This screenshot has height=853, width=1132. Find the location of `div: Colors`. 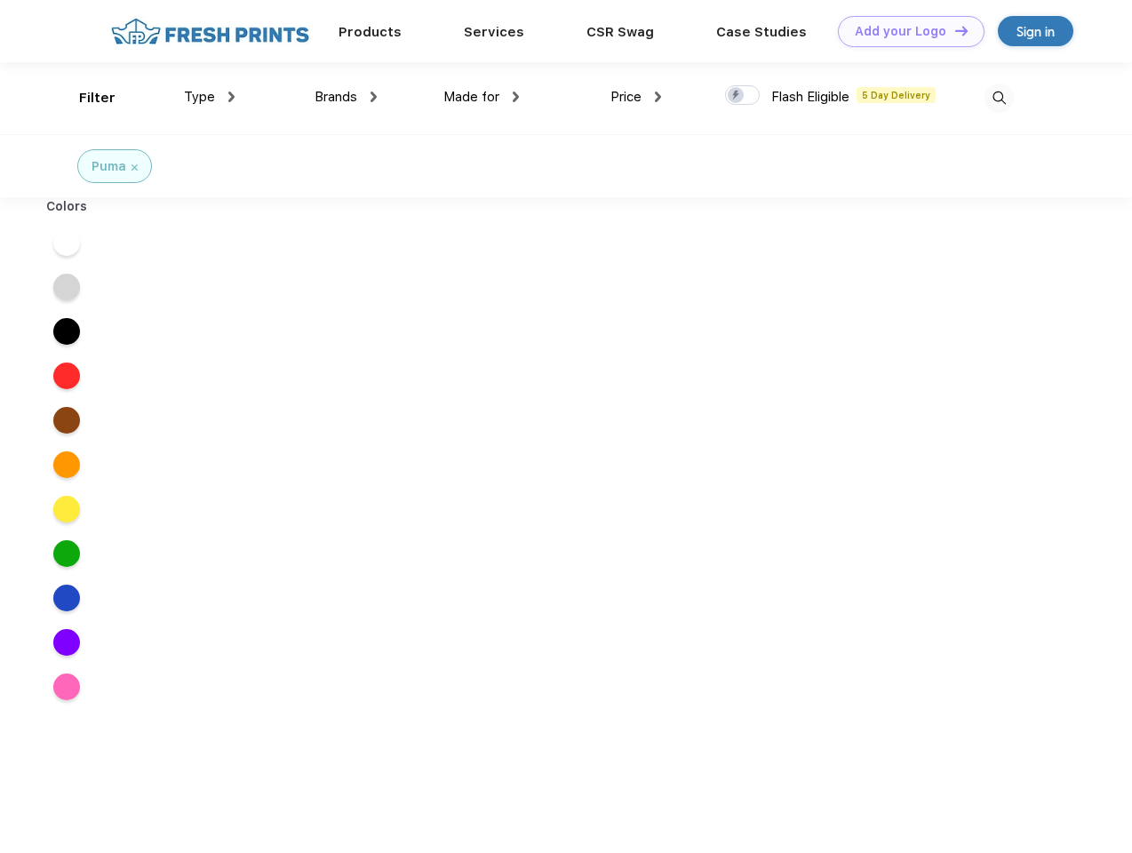

div: Colors is located at coordinates (67, 206).